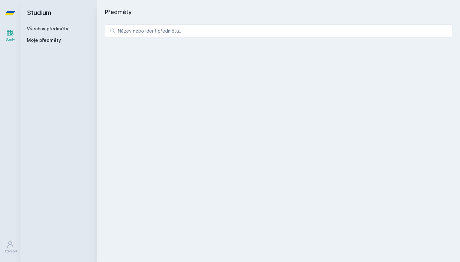  I want to click on div: Uživatel, so click(10, 251).